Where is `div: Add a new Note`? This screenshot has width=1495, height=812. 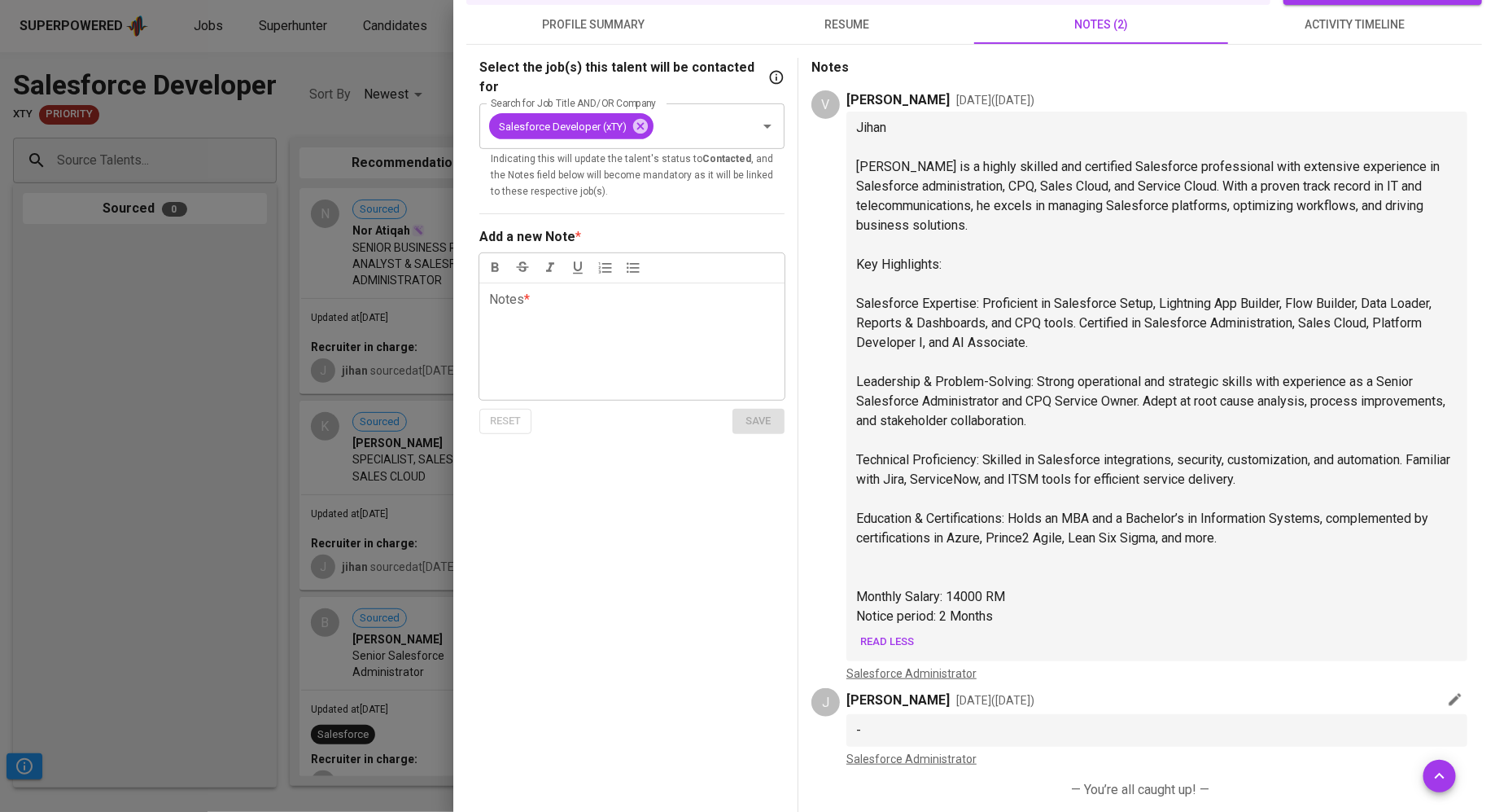 div: Add a new Note is located at coordinates (527, 237).